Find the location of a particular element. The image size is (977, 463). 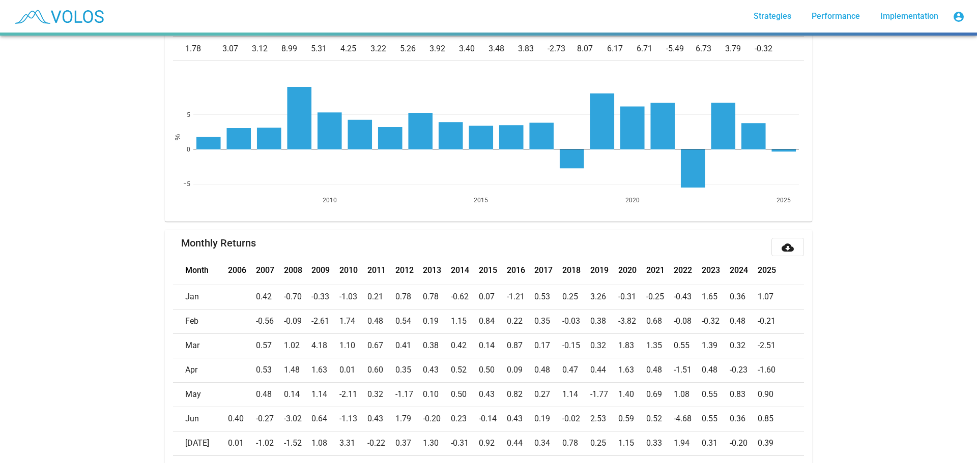

td: 1.07 is located at coordinates (780, 297).